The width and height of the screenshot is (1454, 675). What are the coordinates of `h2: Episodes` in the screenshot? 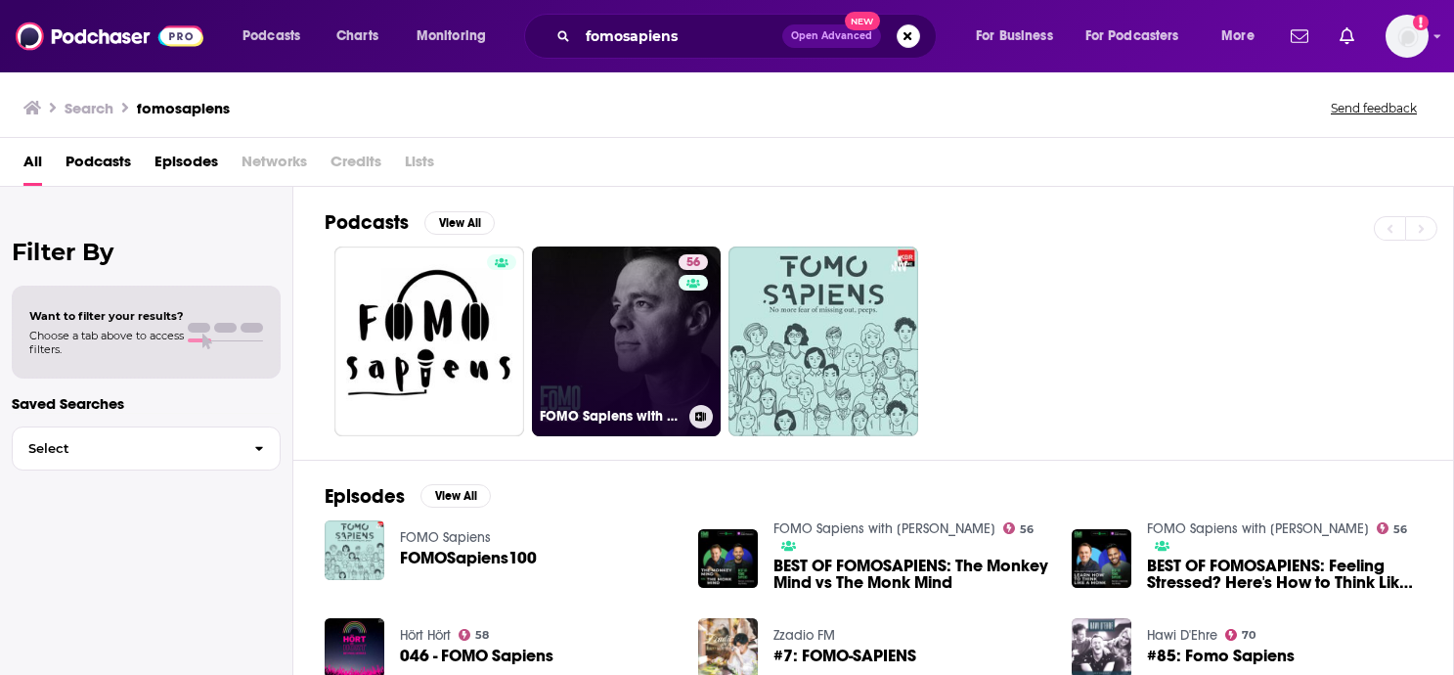 It's located at (365, 496).